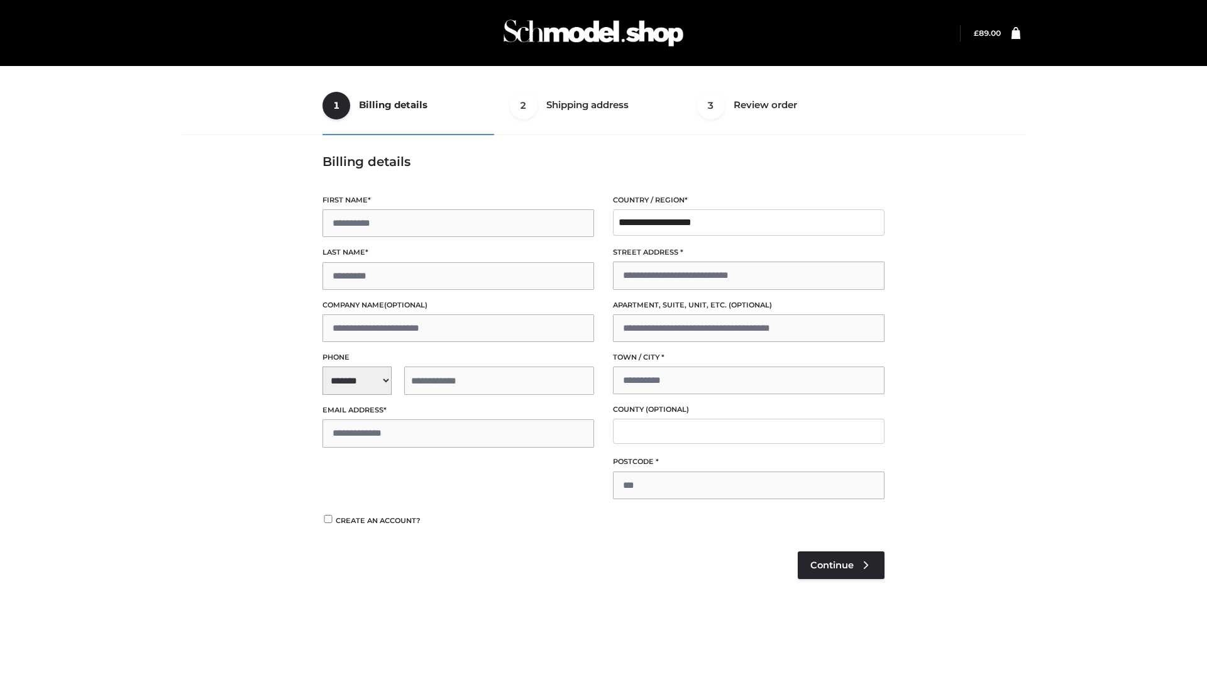  Describe the element at coordinates (749, 305) in the screenshot. I see `label: Apartment, suite, unit, etc.` at that location.